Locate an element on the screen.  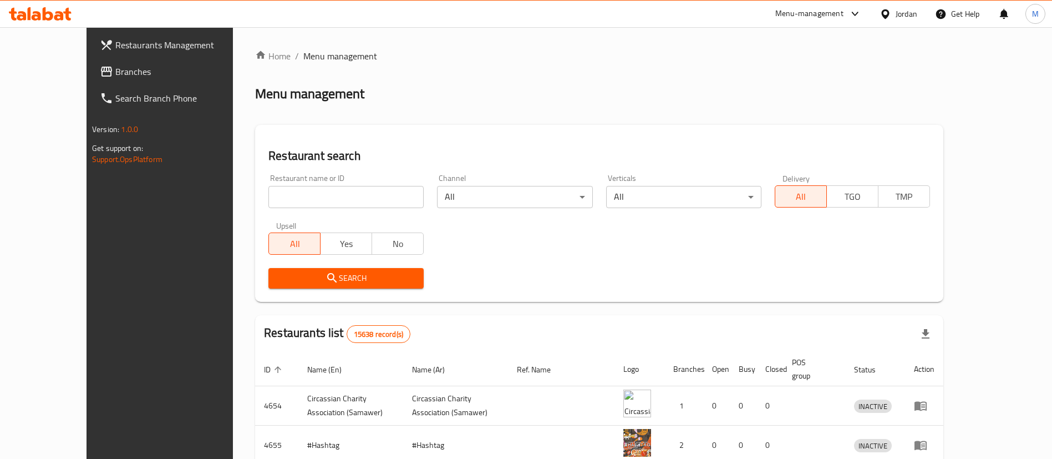
span: Yes is located at coordinates (346, 243).